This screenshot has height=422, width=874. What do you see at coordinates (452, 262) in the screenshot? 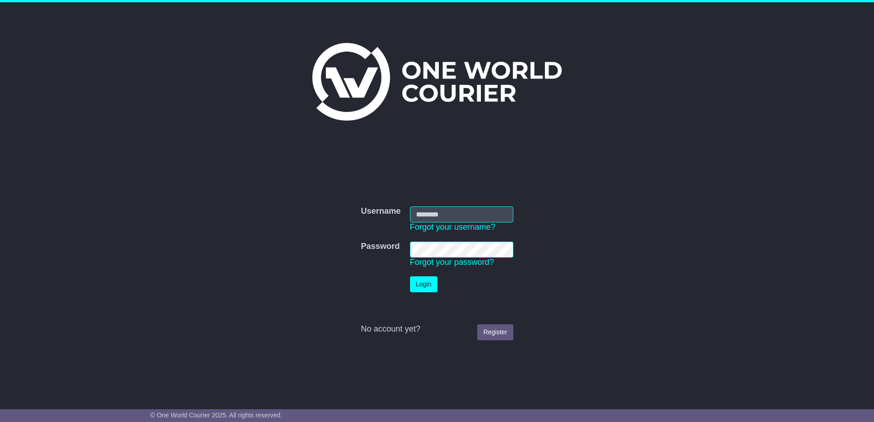
I see `a: Forgot your password?` at bounding box center [452, 262].